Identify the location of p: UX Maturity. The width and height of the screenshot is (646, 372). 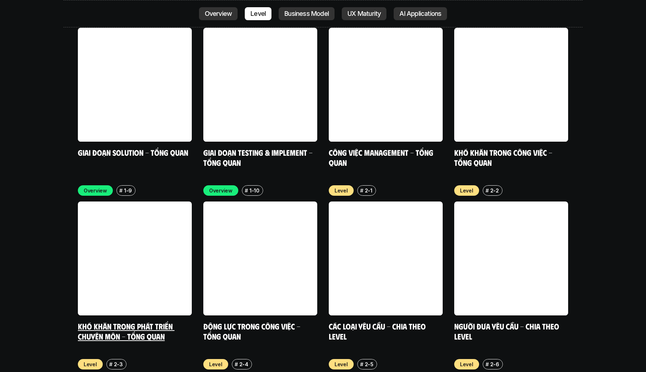
(364, 14).